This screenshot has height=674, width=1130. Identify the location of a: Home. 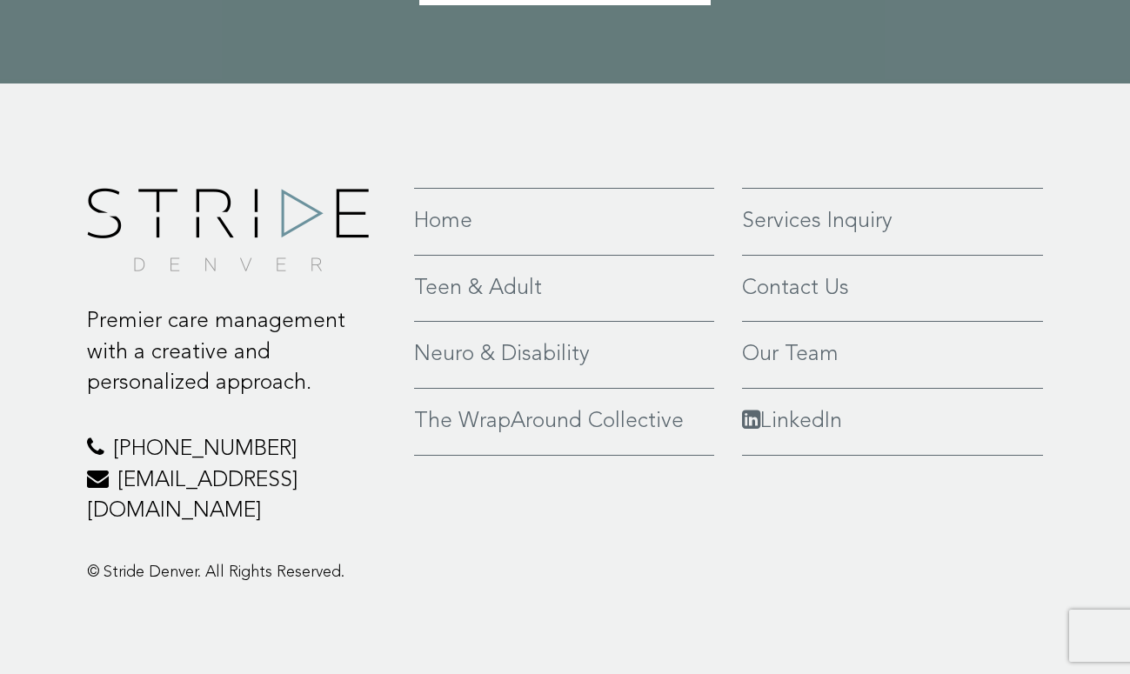
(564, 222).